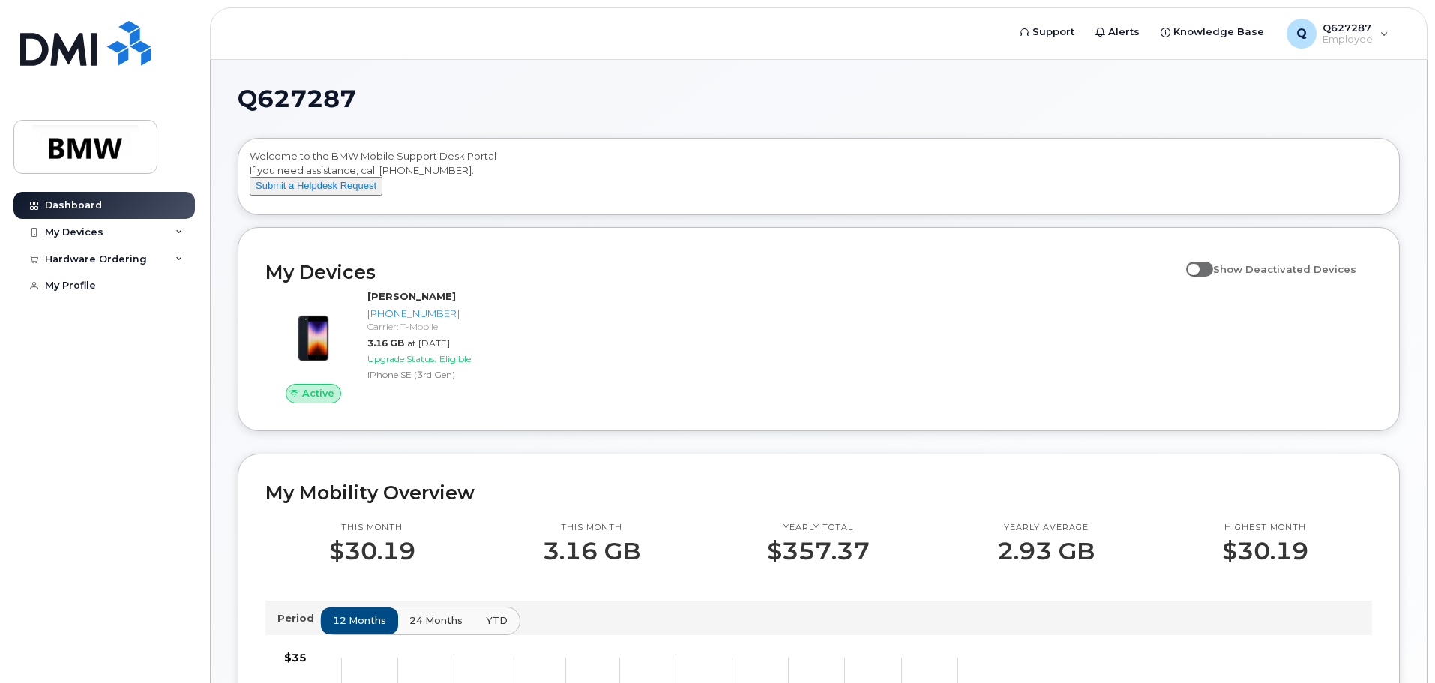 Image resolution: width=1435 pixels, height=683 pixels. What do you see at coordinates (316, 186) in the screenshot?
I see `button: Submit a Helpdesk Request` at bounding box center [316, 186].